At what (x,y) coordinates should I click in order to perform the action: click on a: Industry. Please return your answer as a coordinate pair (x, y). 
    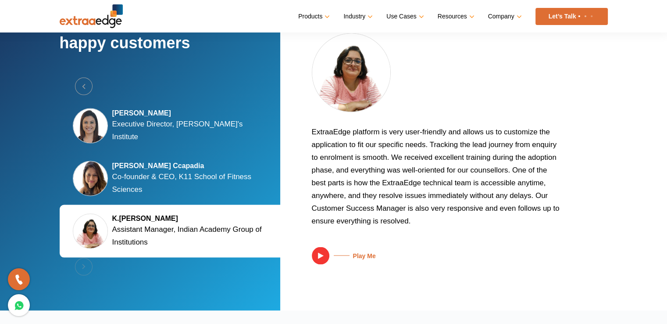
    Looking at the image, I should click on (357, 16).